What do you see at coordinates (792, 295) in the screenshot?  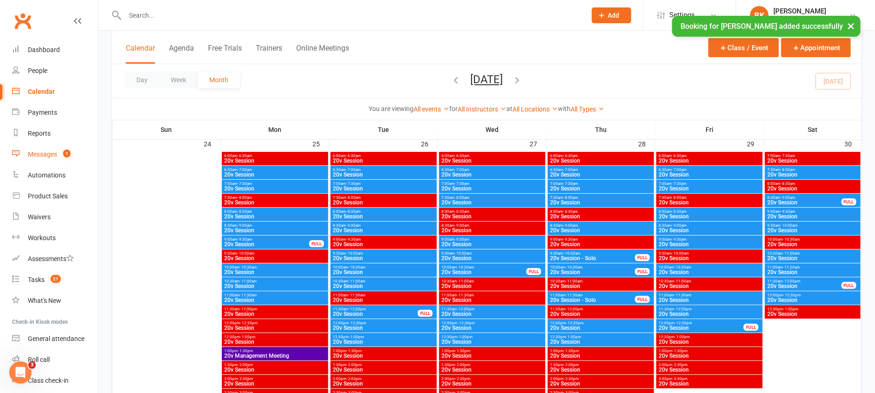 I see `span: - 12:30pm` at bounding box center [792, 295].